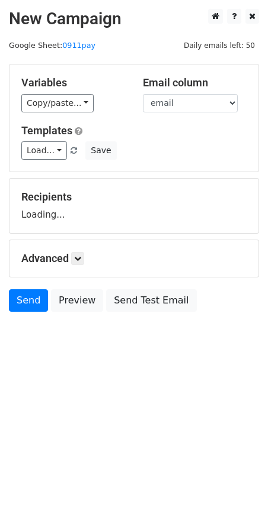 Image resolution: width=268 pixels, height=530 pixels. I want to click on a: Templates, so click(47, 130).